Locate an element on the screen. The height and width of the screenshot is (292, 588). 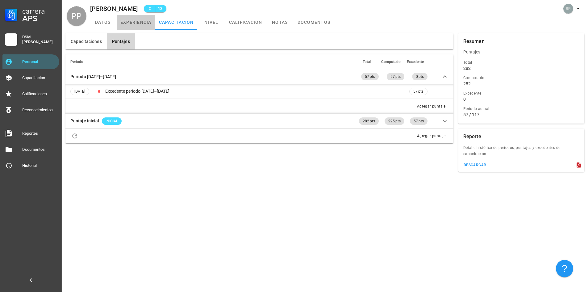
div: 57 / 117 is located at coordinates (522, 115).